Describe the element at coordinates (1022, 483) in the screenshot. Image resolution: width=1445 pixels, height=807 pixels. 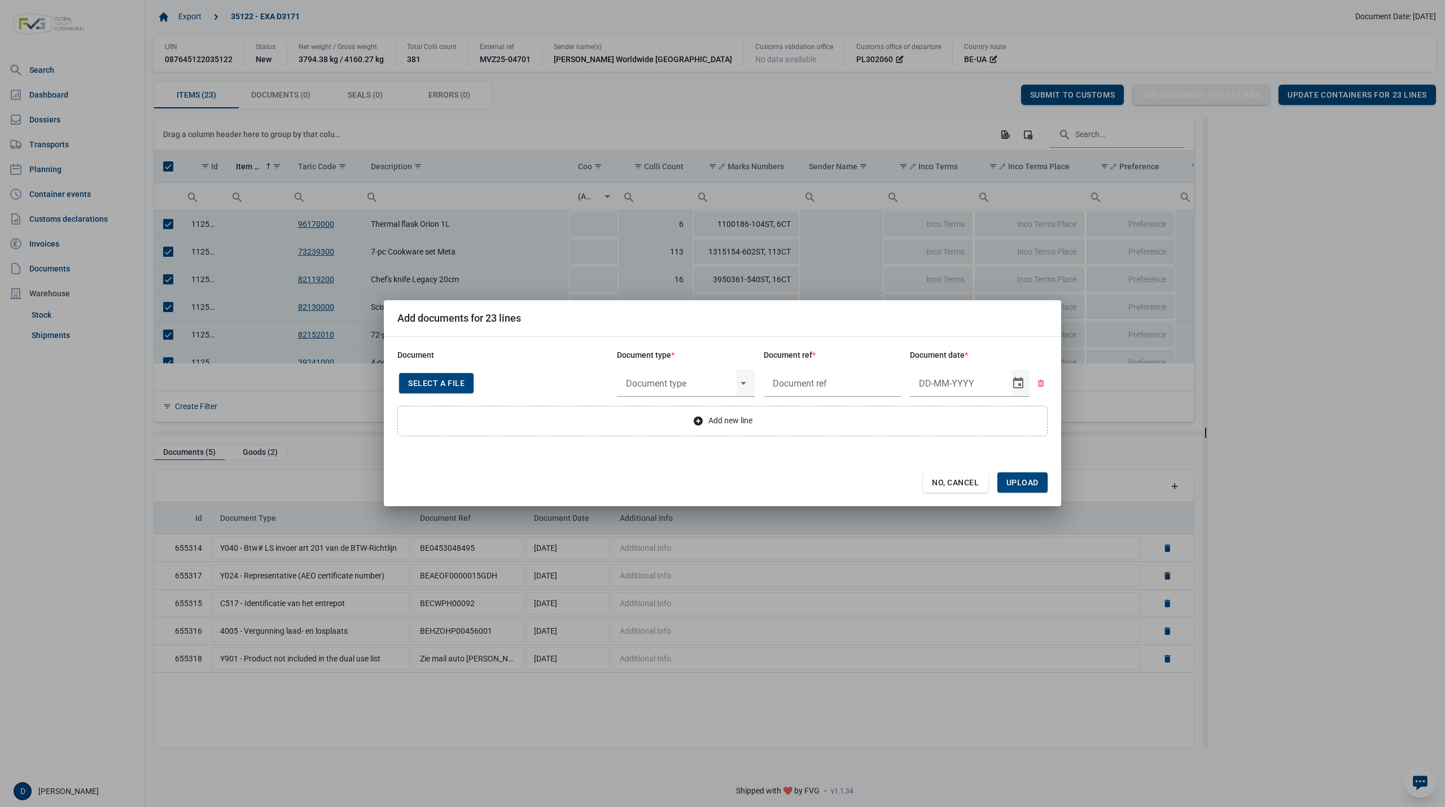
I see `span: Upload` at that location.